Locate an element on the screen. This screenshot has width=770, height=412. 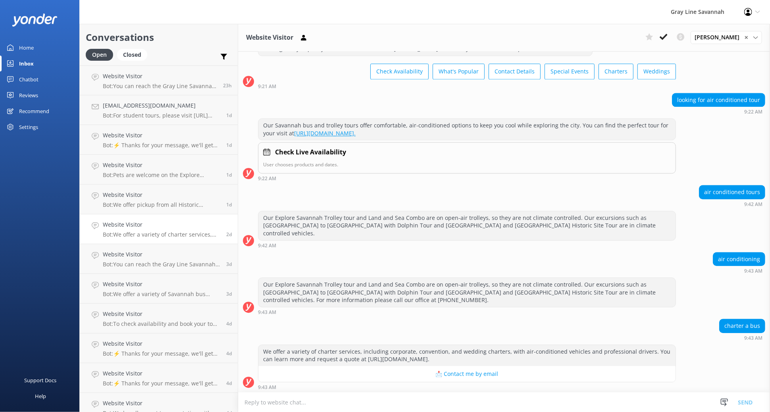
div: Closed is located at coordinates (132, 55).